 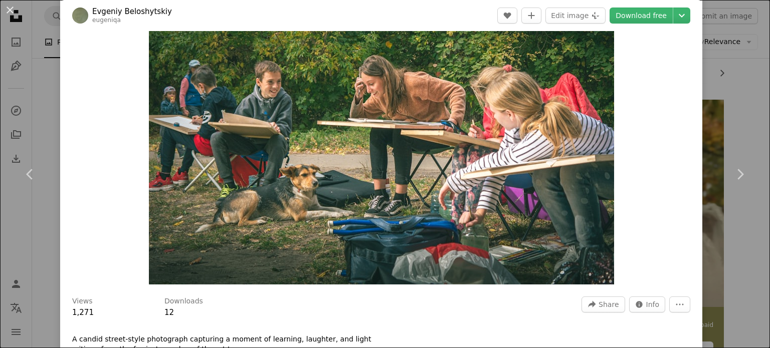 What do you see at coordinates (83, 313) in the screenshot?
I see `span: 1,271` at bounding box center [83, 313].